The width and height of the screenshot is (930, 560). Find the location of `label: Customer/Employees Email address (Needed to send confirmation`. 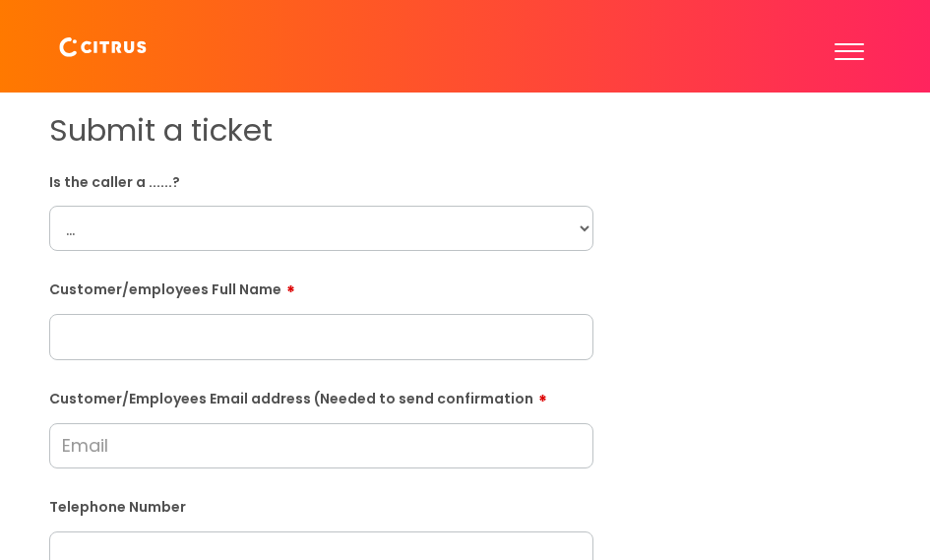

label: Customer/Employees Email address (Needed to send confirmation is located at coordinates (321, 396).